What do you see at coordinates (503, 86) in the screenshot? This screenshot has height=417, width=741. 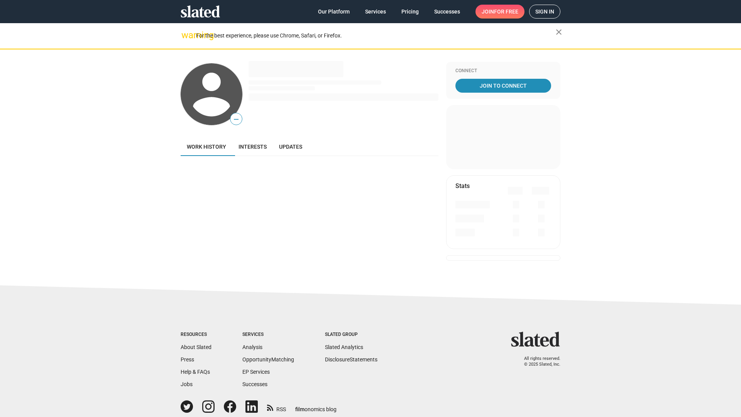 I see `span: Join To Connect` at bounding box center [503, 86].